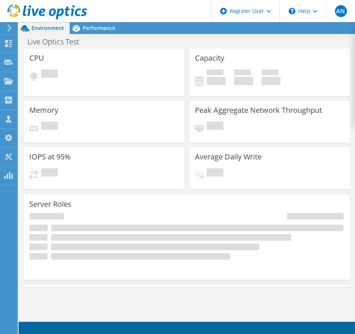 This screenshot has height=334, width=355. I want to click on h3: CPU, so click(37, 58).